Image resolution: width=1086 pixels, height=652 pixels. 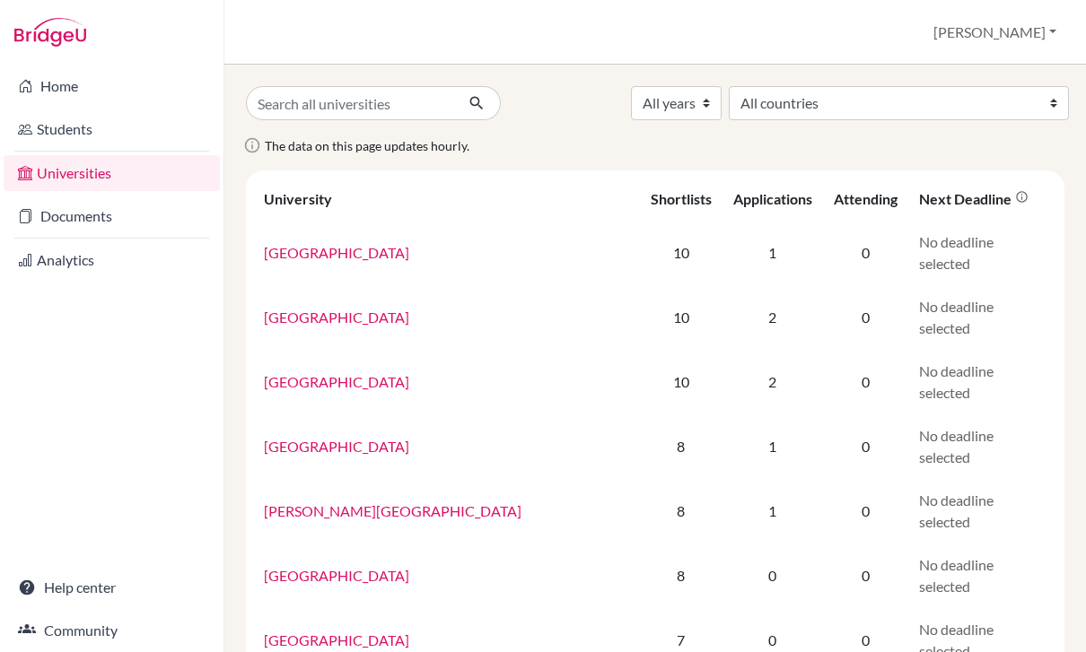 What do you see at coordinates (111, 588) in the screenshot?
I see `a: Help center` at bounding box center [111, 588].